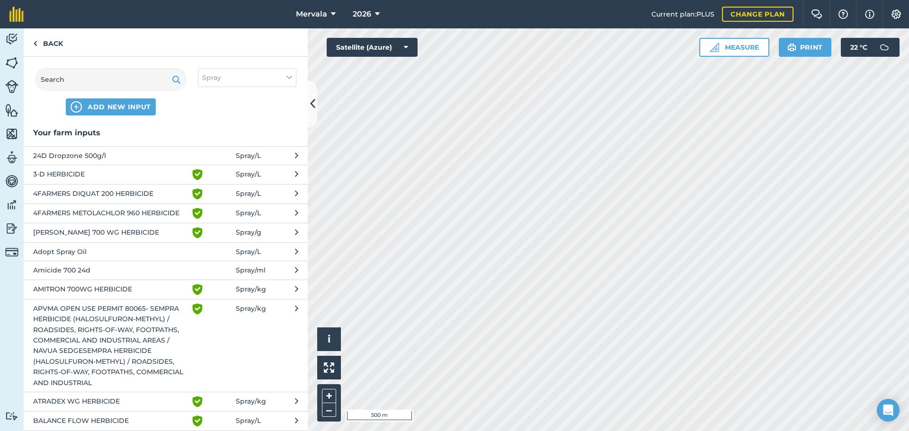  What do you see at coordinates (896, 14) in the screenshot?
I see `img: A cog icon` at bounding box center [896, 14].